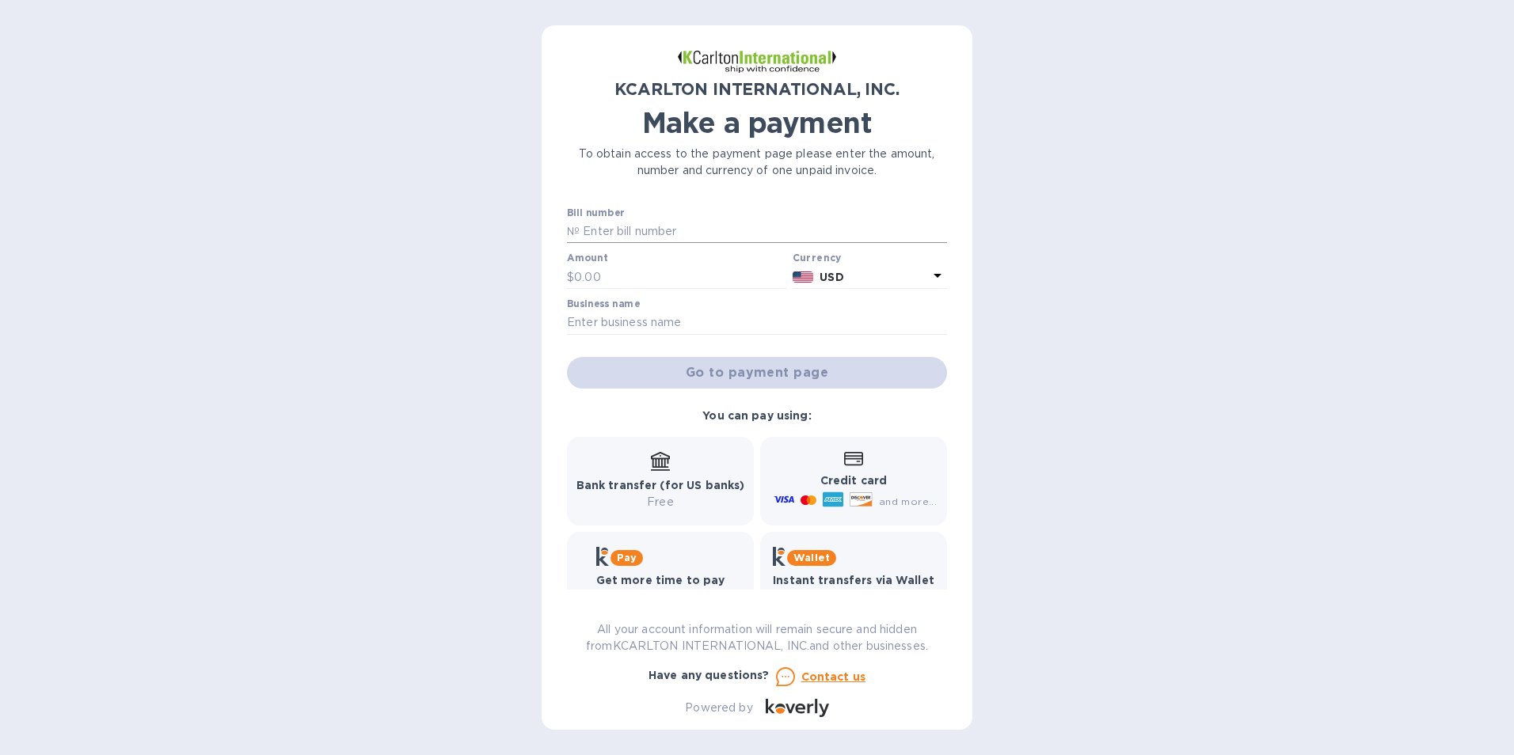 This screenshot has height=755, width=1514. I want to click on b: Get more time to pay, so click(660, 580).